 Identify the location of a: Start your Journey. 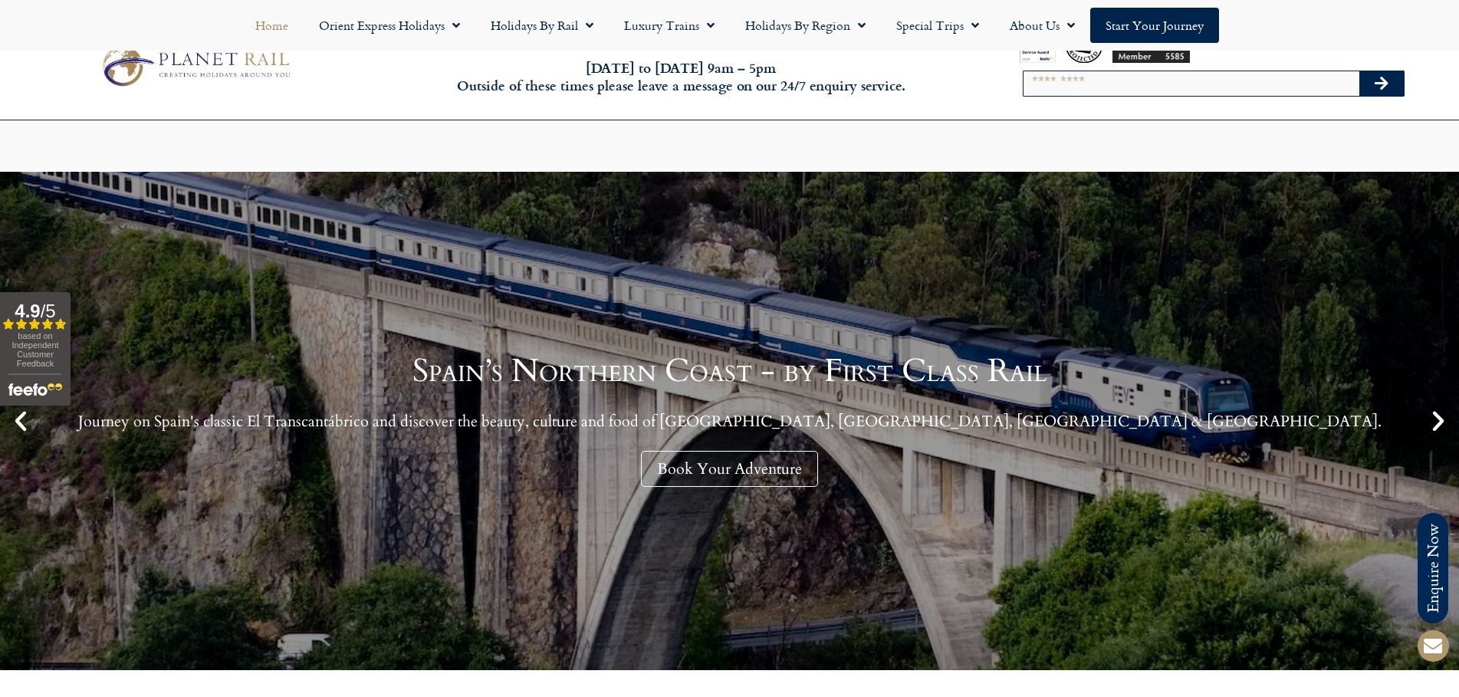
(1155, 25).